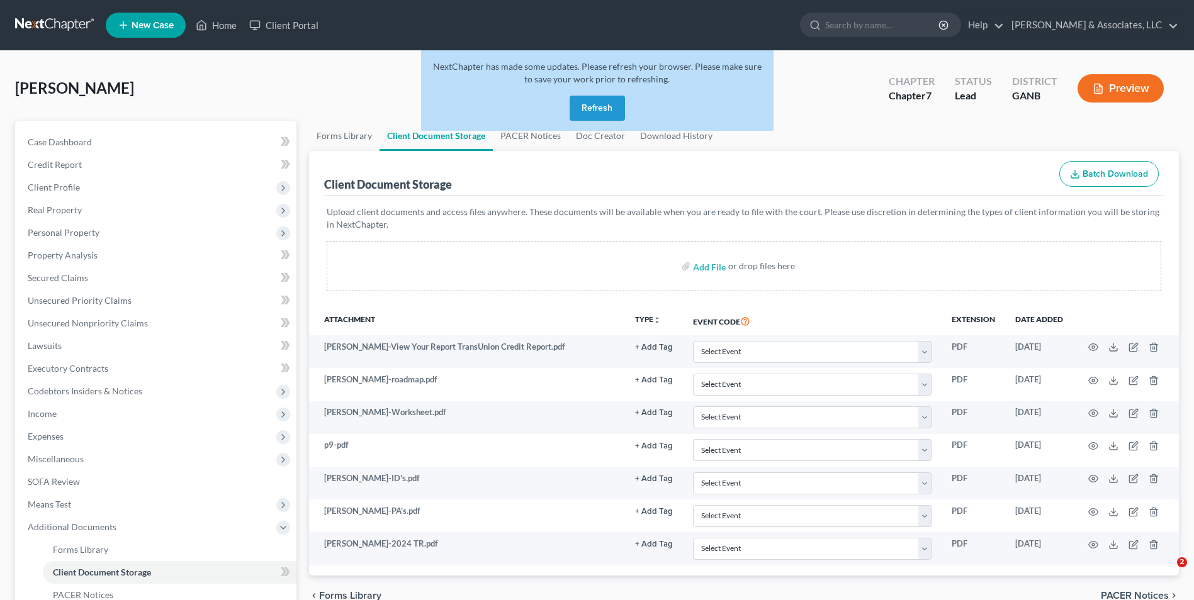 The width and height of the screenshot is (1194, 600). I want to click on a: Unsecured Nonpriority Claims, so click(157, 323).